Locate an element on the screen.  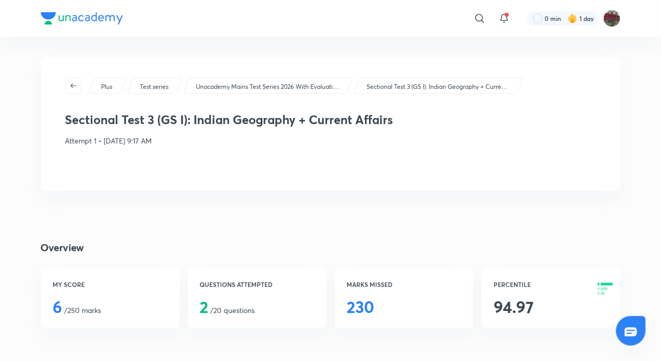
span: 2 is located at coordinates (204, 306).